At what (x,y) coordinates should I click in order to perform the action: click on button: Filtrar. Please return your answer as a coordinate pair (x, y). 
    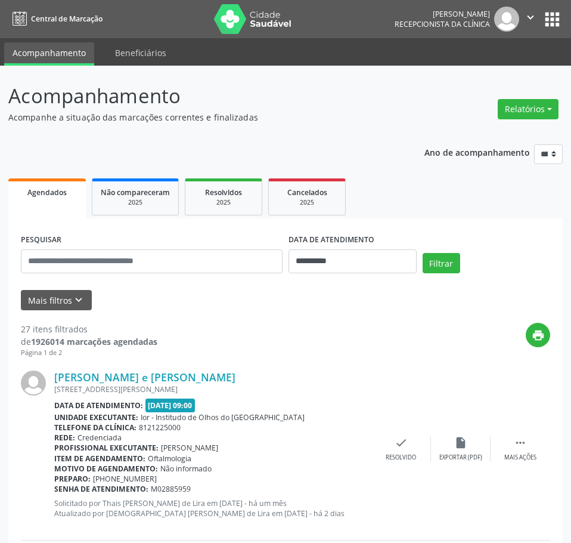
    Looking at the image, I should click on (441, 263).